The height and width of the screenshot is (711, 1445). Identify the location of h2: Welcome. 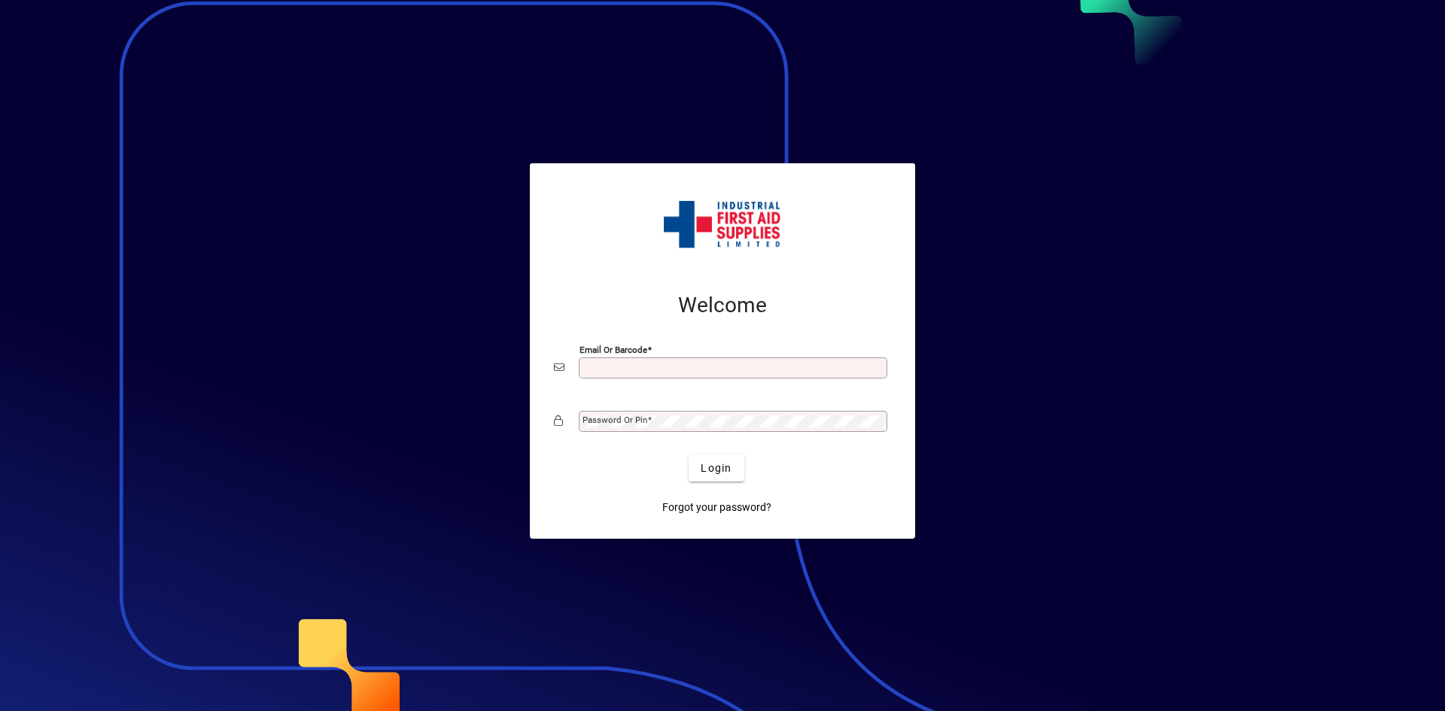
(722, 305).